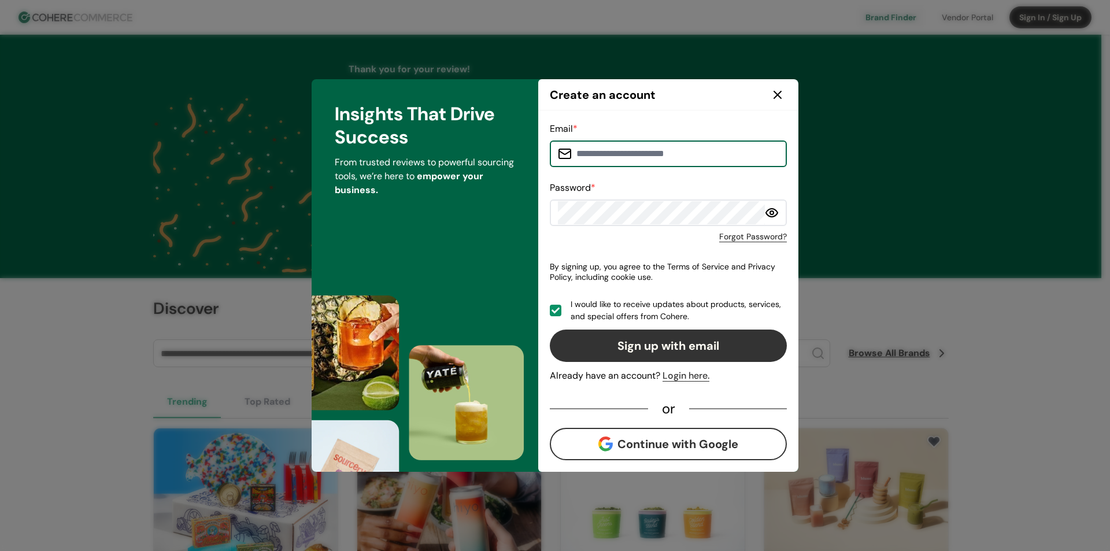 The image size is (1110, 551). Describe the element at coordinates (668, 346) in the screenshot. I see `button: Sign up with email` at that location.